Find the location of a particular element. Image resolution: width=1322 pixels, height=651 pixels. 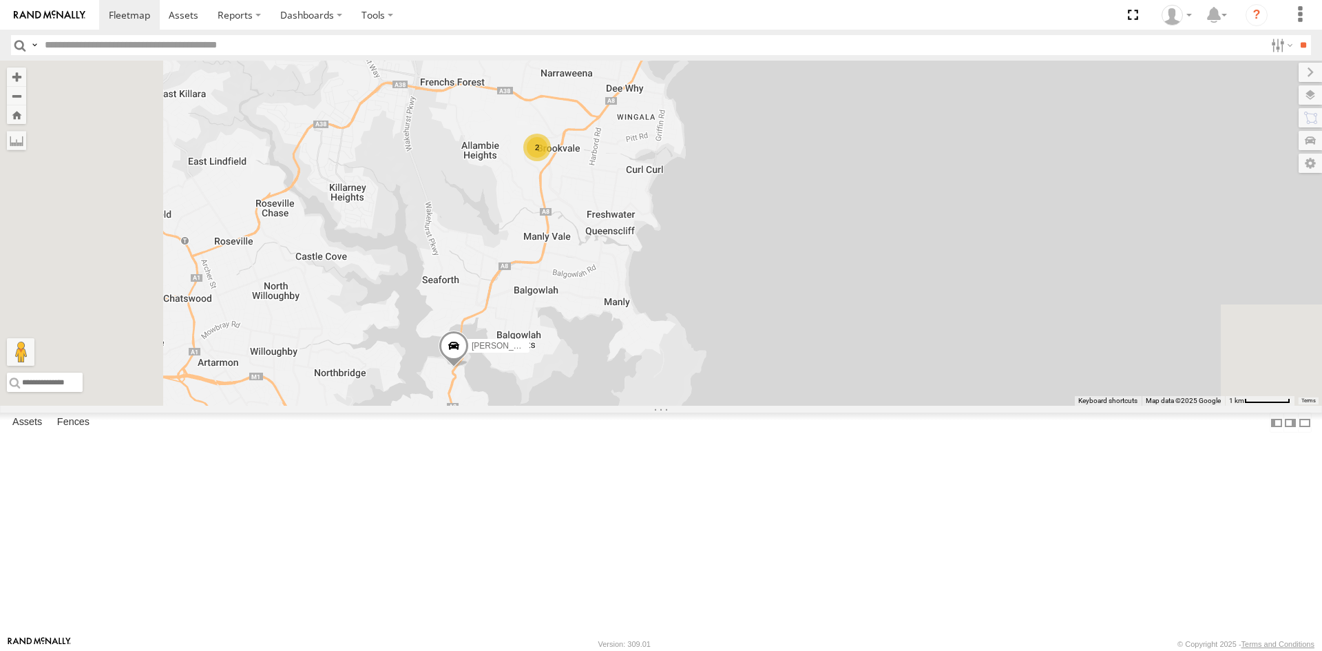

label: Assets is located at coordinates (27, 423).